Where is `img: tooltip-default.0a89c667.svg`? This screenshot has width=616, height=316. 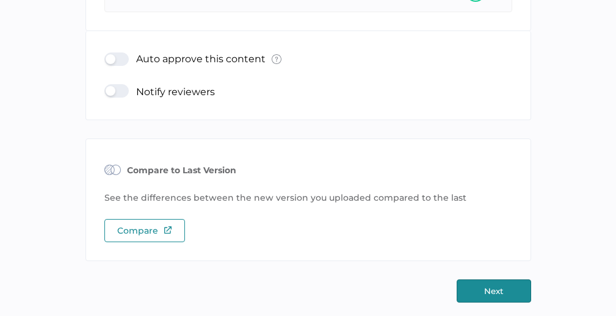 img: tooltip-default.0a89c667.svg is located at coordinates (277, 59).